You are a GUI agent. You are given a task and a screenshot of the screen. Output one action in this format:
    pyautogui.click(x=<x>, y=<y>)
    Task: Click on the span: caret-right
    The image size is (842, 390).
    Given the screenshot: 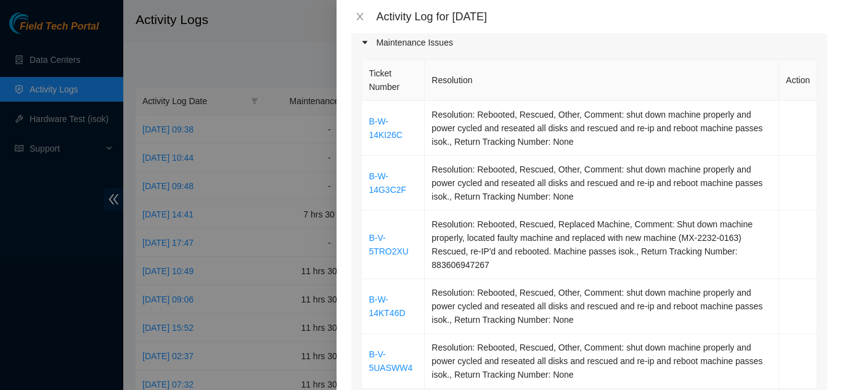 What is the action you would take?
    pyautogui.click(x=365, y=43)
    